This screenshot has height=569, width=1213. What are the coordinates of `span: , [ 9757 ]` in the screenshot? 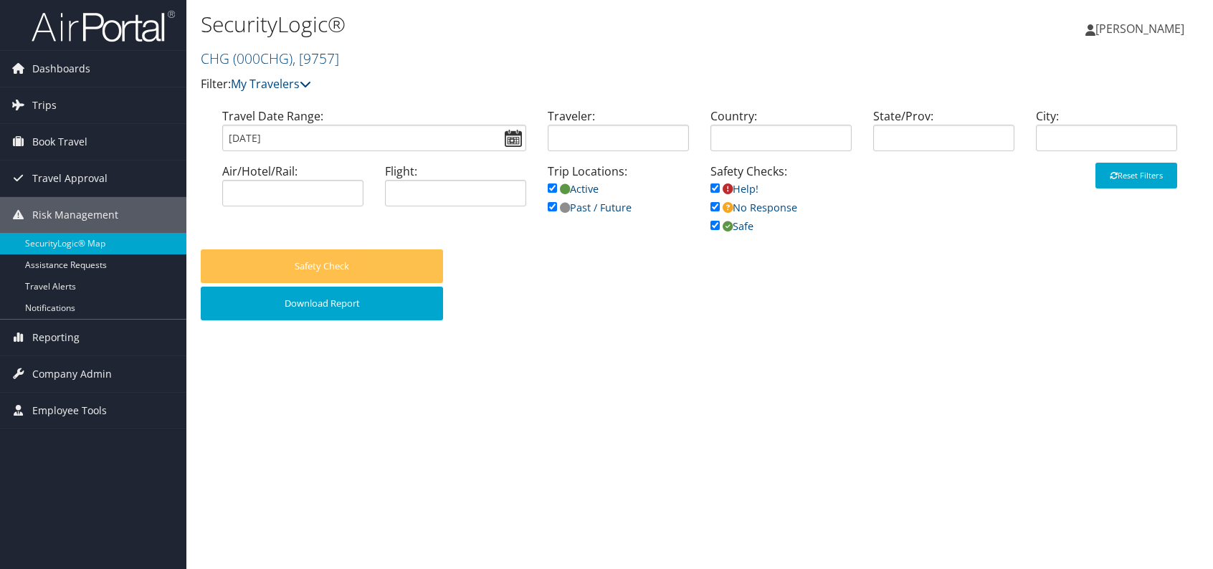 It's located at (315, 58).